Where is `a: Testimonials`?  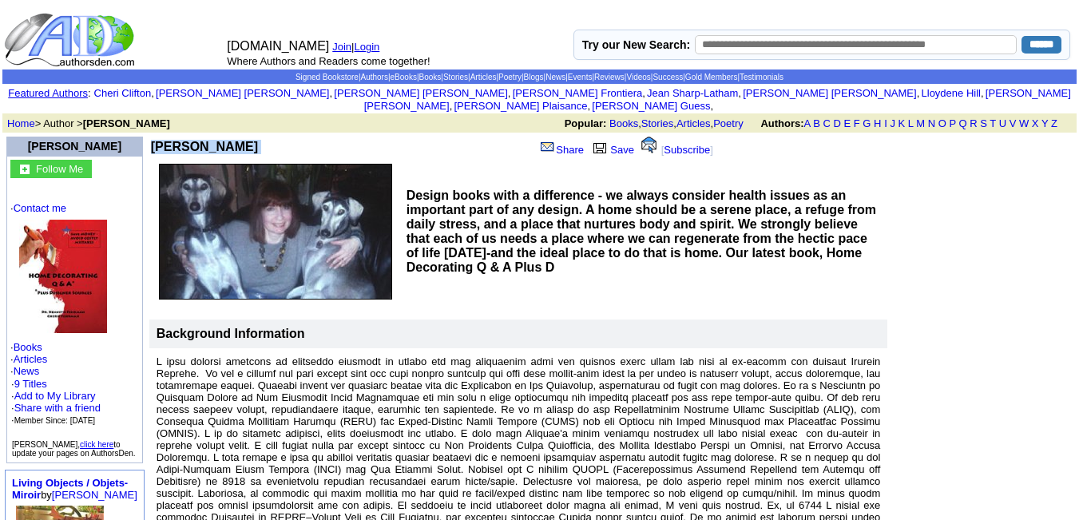
a: Testimonials is located at coordinates (761, 77).